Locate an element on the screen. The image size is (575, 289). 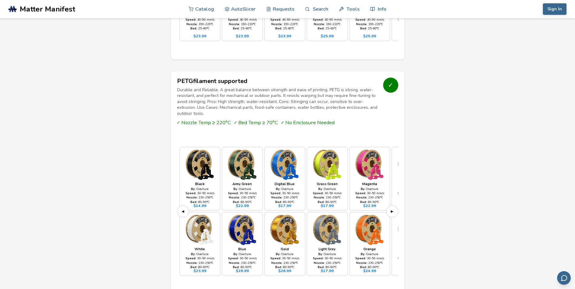
img: PETG - White is located at coordinates (200, 230).